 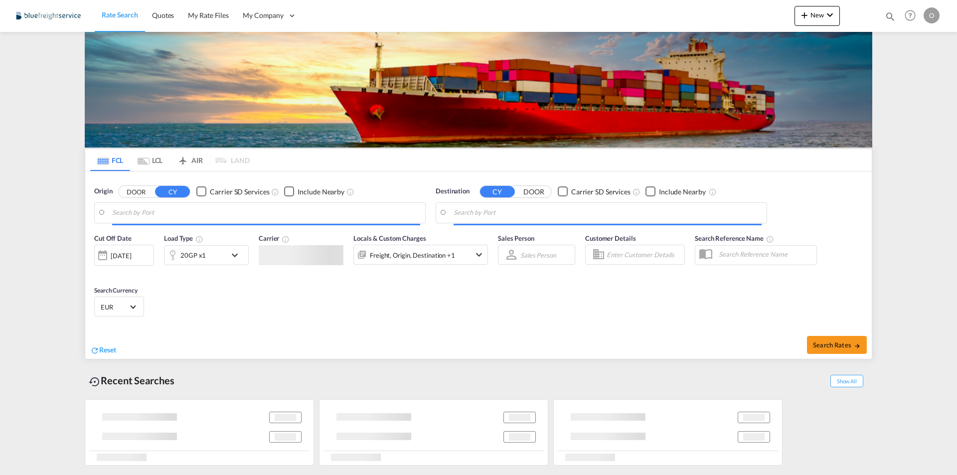 I want to click on span: Carrier, so click(x=274, y=238).